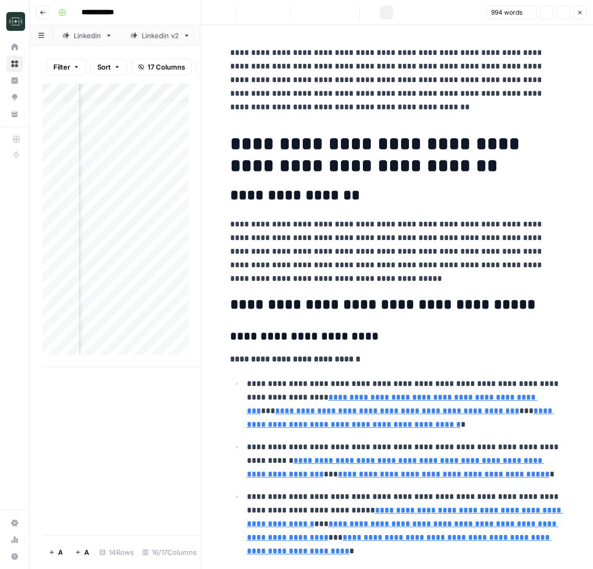 This screenshot has width=593, height=569. Describe the element at coordinates (86, 553) in the screenshot. I see `span: Add 10 Rows` at that location.